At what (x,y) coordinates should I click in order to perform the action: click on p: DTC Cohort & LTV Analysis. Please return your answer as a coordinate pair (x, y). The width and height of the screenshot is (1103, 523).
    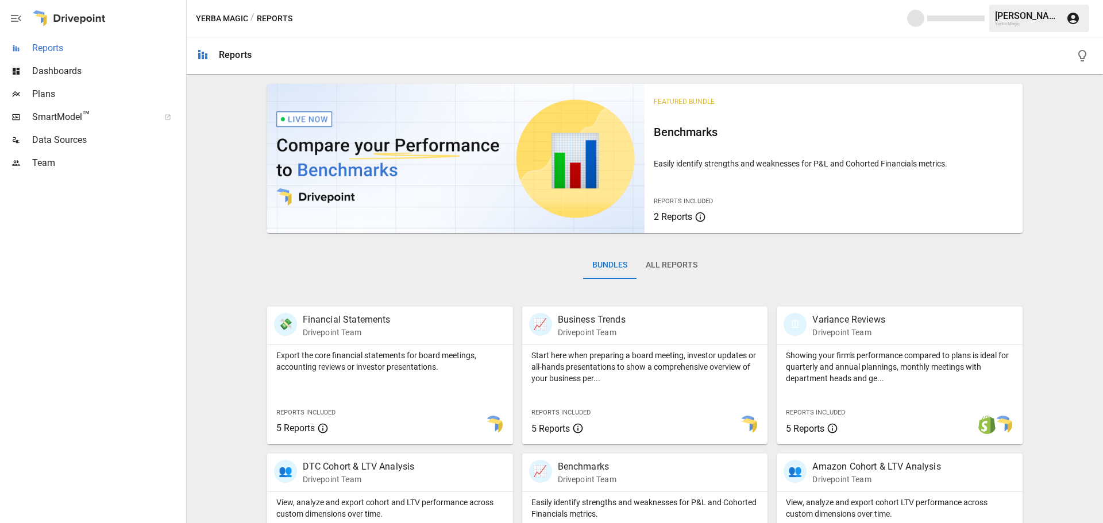
    Looking at the image, I should click on (359, 467).